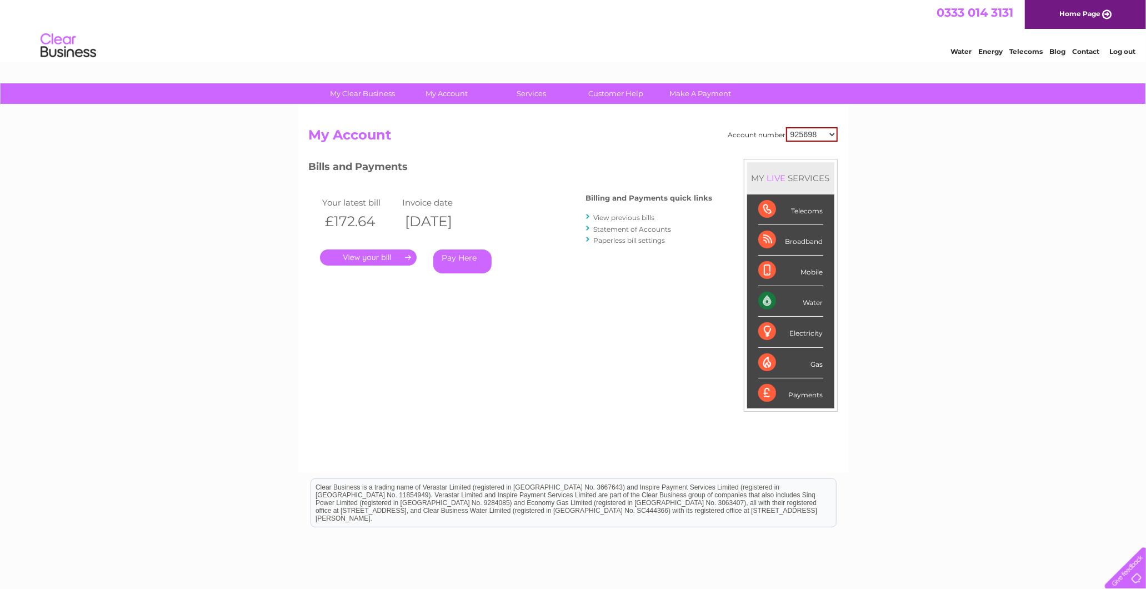 This screenshot has width=1146, height=589. What do you see at coordinates (360, 202) in the screenshot?
I see `td: Your latest bill` at bounding box center [360, 202].